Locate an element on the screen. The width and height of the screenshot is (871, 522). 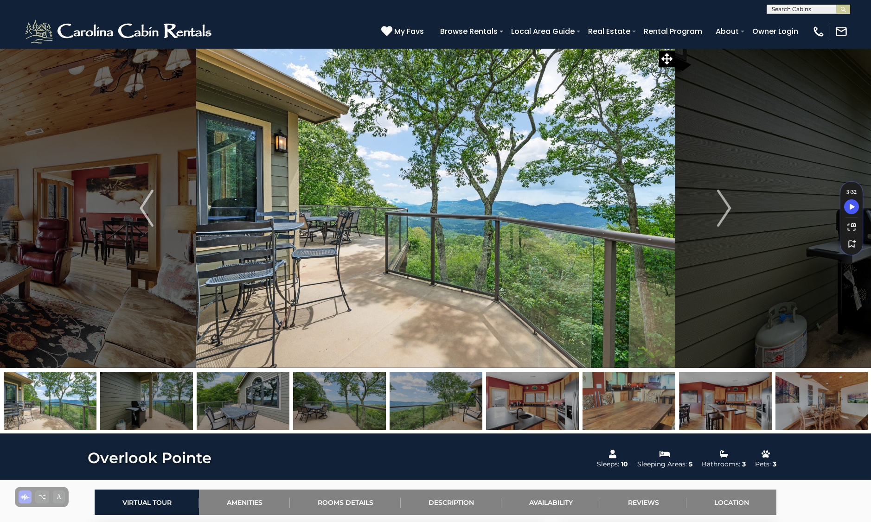
a: About is located at coordinates (728, 31).